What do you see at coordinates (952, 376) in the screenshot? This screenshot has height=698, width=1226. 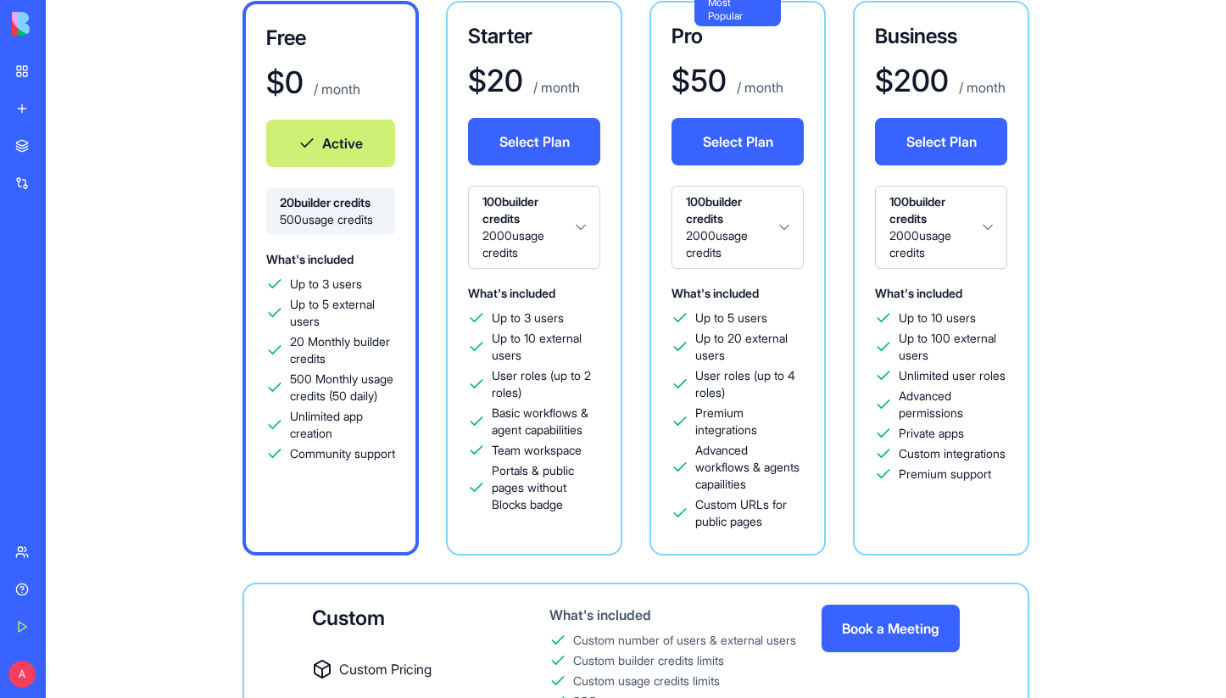 I see `span: Unlimited user roles` at bounding box center [952, 376].